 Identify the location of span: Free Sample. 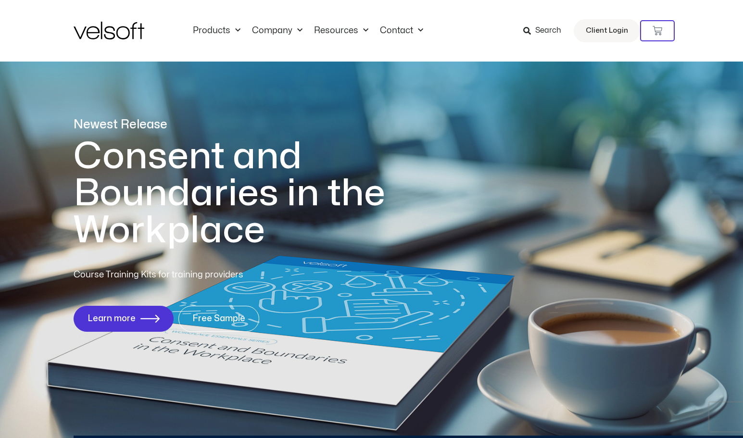
(219, 319).